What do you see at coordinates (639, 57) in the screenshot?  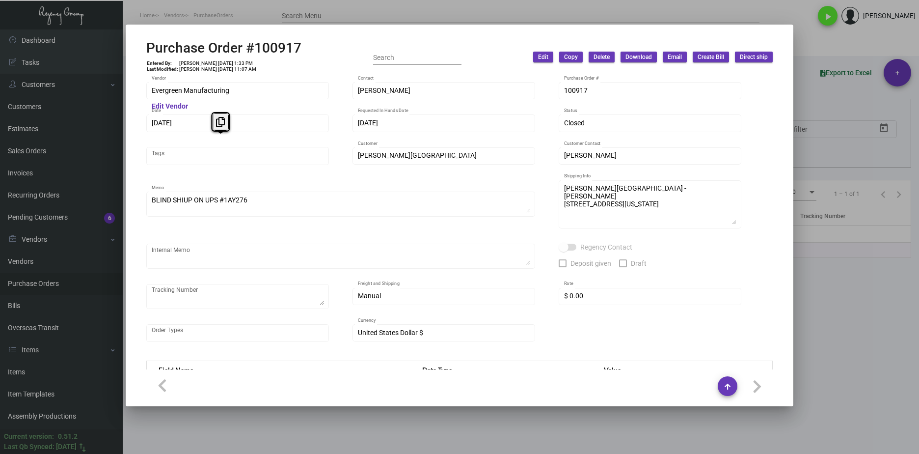 I see `span: Download` at bounding box center [639, 57].